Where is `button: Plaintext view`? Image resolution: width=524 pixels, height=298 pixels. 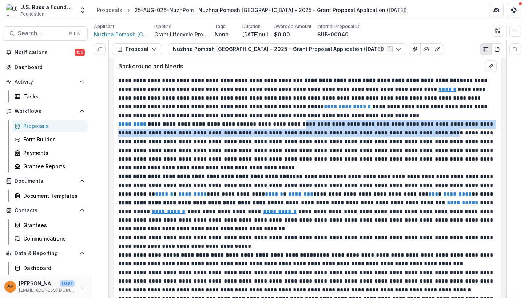
button: Plaintext view is located at coordinates (486, 49).